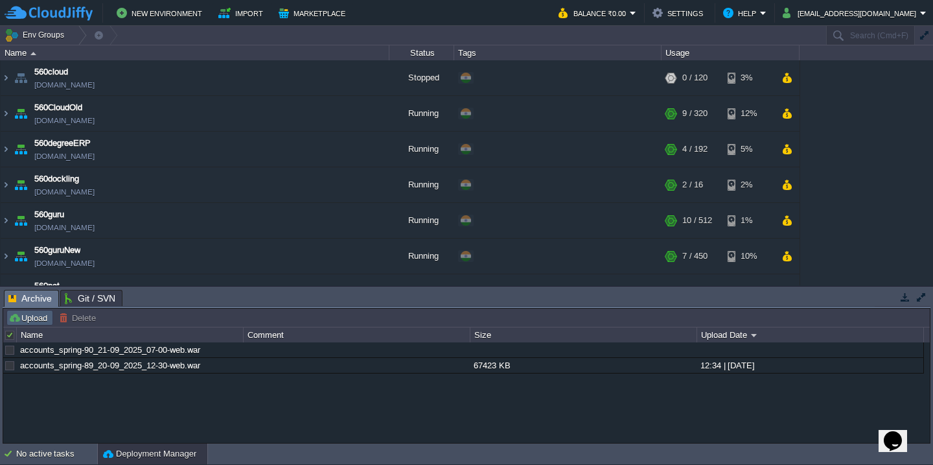 This screenshot has height=465, width=933. What do you see at coordinates (680, 13) in the screenshot?
I see `button: Settings` at bounding box center [680, 13].